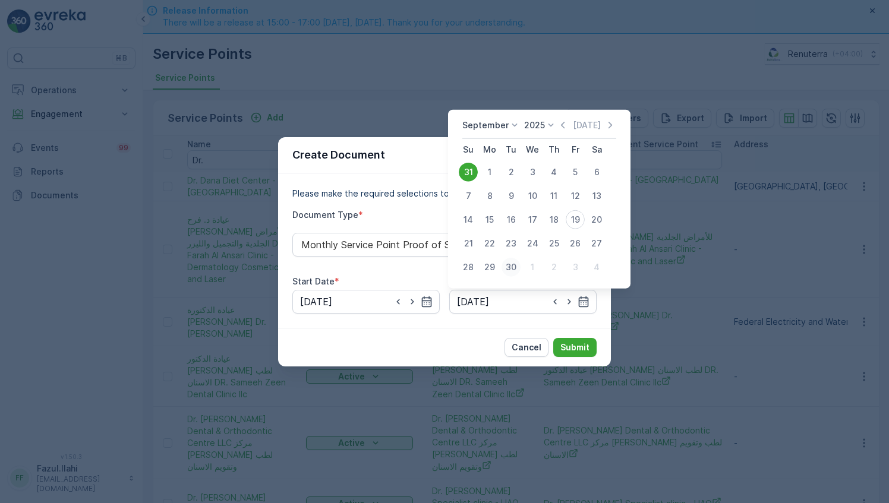  Describe the element at coordinates (490, 150) in the screenshot. I see `th: Monday` at that location.